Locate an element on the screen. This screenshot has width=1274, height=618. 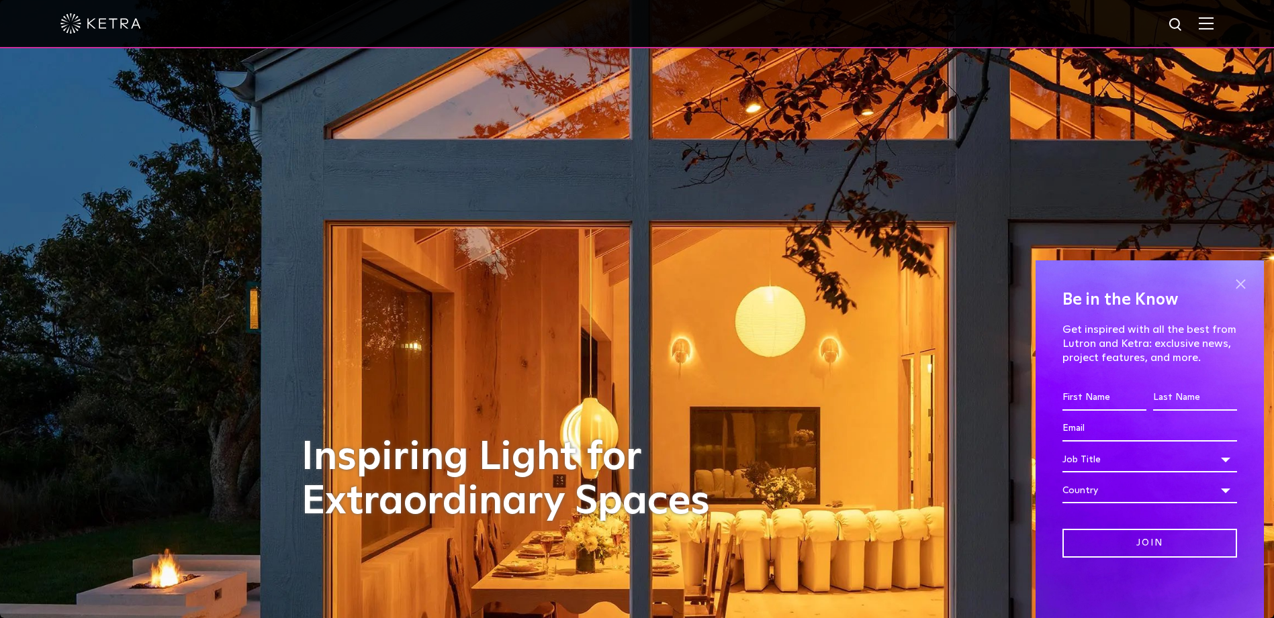
div: Country is located at coordinates (1149, 491).